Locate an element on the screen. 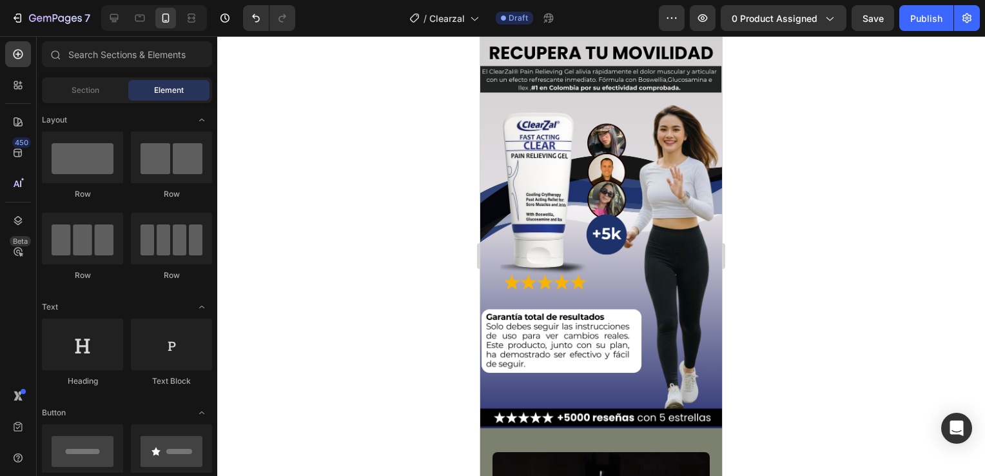 This screenshot has width=985, height=476. input: Search Sections & Elements is located at coordinates (127, 54).